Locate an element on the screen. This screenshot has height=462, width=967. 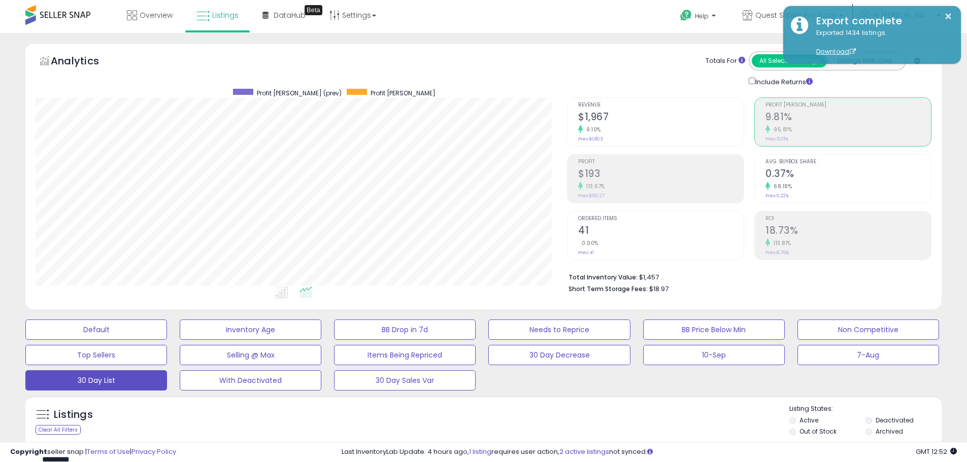
span: Revenue is located at coordinates (661, 105).